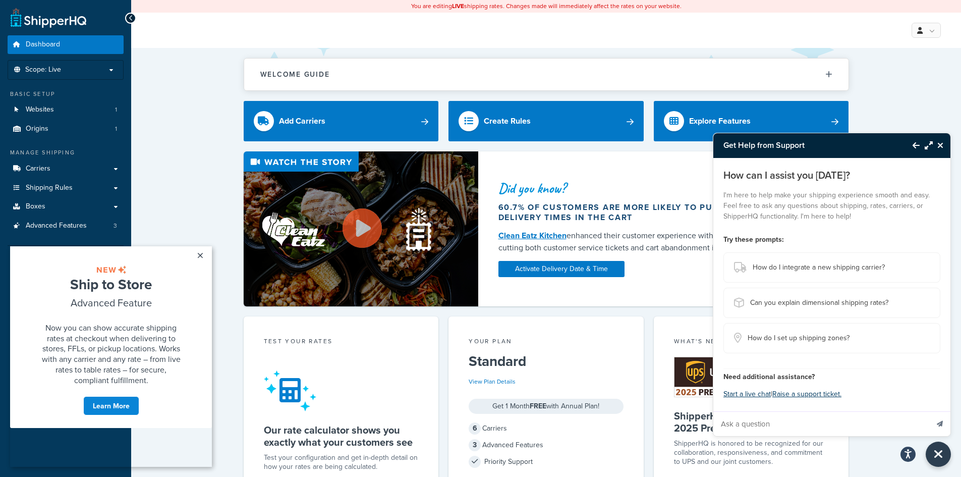 Image resolution: width=961 pixels, height=477 pixels. I want to click on a: Analytics, so click(66, 311).